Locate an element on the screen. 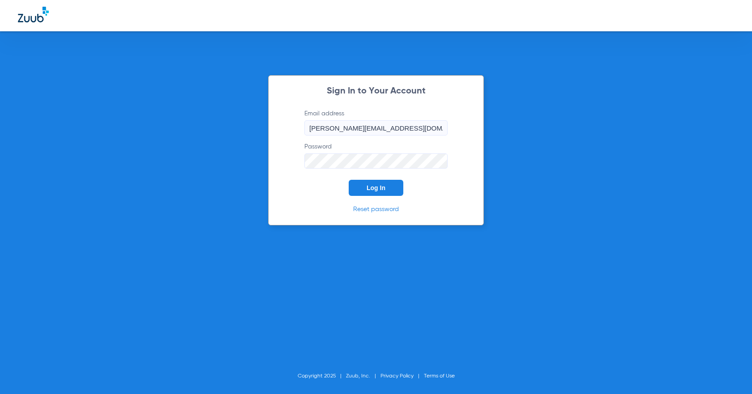 This screenshot has width=752, height=394. div: Chat Widget is located at coordinates (730, 373).